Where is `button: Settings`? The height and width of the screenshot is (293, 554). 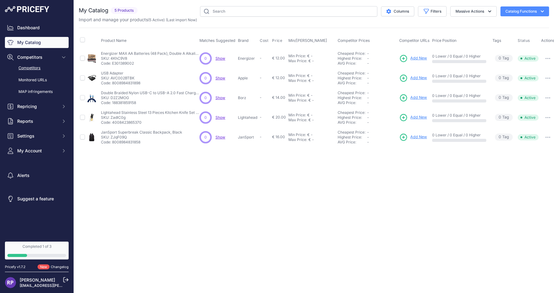 button: Settings is located at coordinates (37, 136).